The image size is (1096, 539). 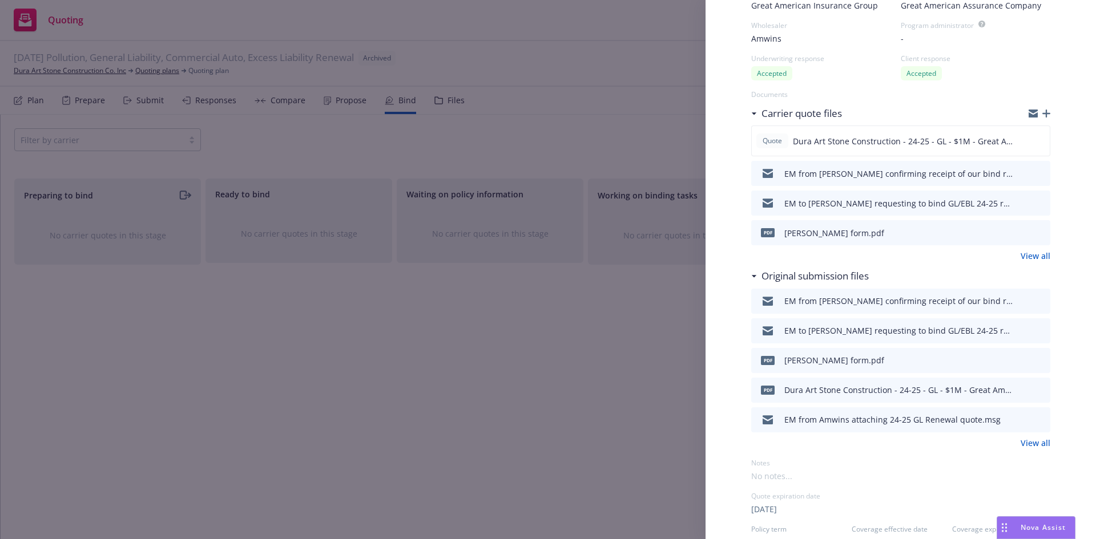 What do you see at coordinates (900, 463) in the screenshot?
I see `div: Notes` at bounding box center [900, 463].